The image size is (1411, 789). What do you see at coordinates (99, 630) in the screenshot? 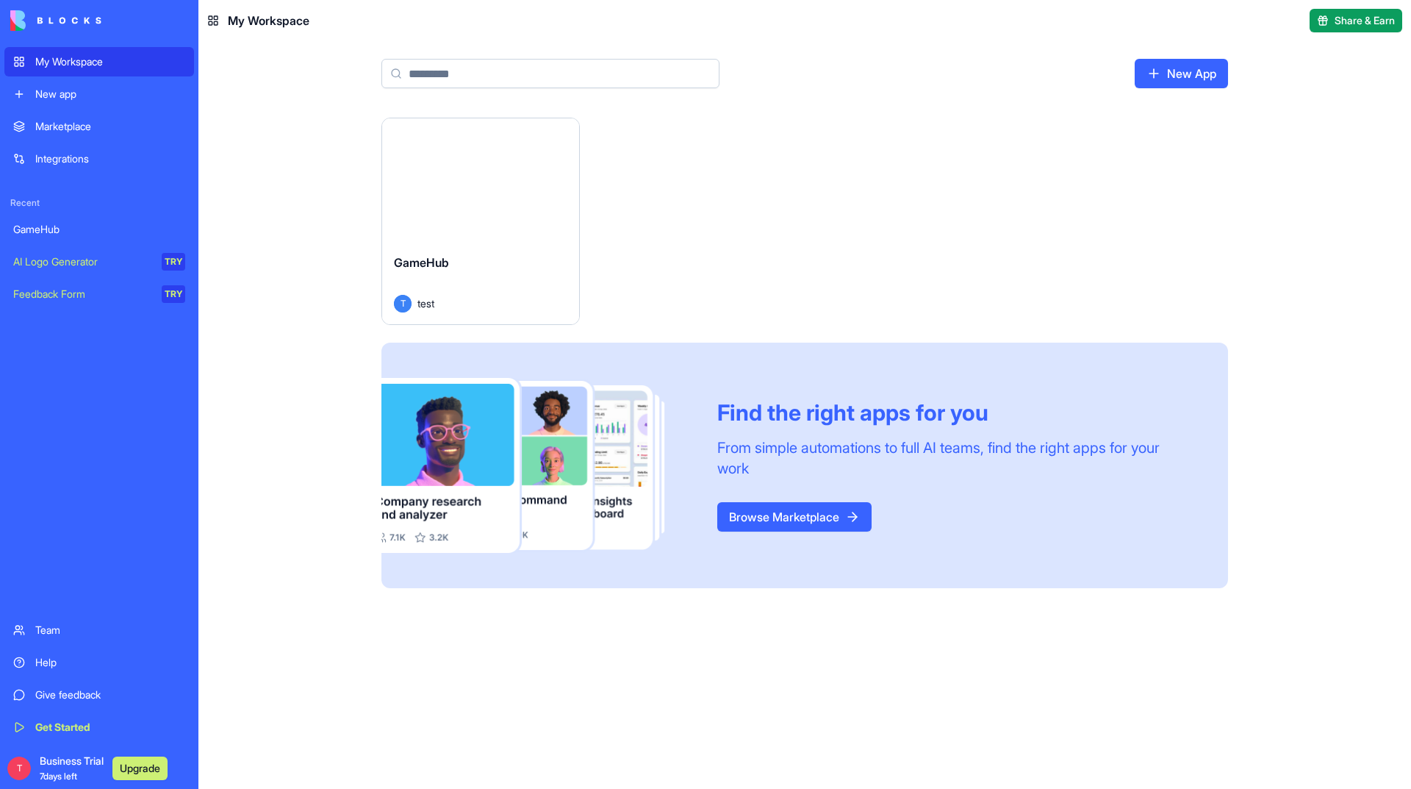
I see `a: Team` at bounding box center [99, 630].